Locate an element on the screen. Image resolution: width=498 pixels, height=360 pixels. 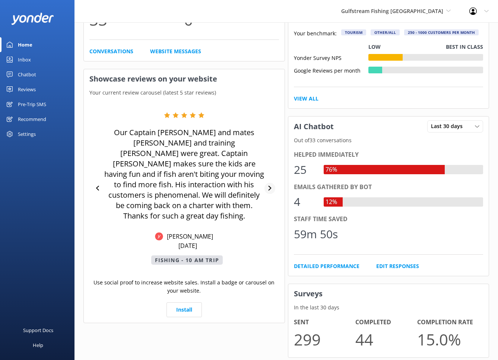
div: Google Reviews per month is located at coordinates (331, 70).